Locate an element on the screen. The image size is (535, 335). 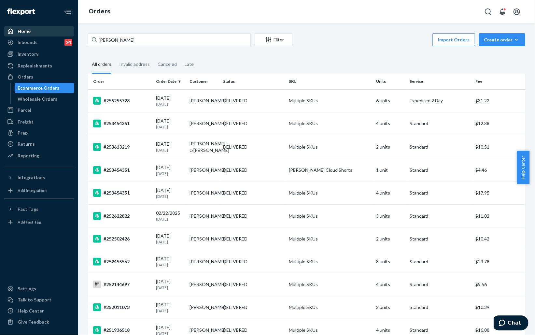
a: Ecommerce Orders is located at coordinates (45, 88).